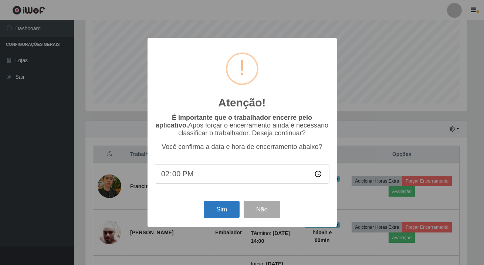  Describe the element at coordinates (242, 147) in the screenshot. I see `p: Você confirma a data e hora de encerramento abaixo?` at that location.